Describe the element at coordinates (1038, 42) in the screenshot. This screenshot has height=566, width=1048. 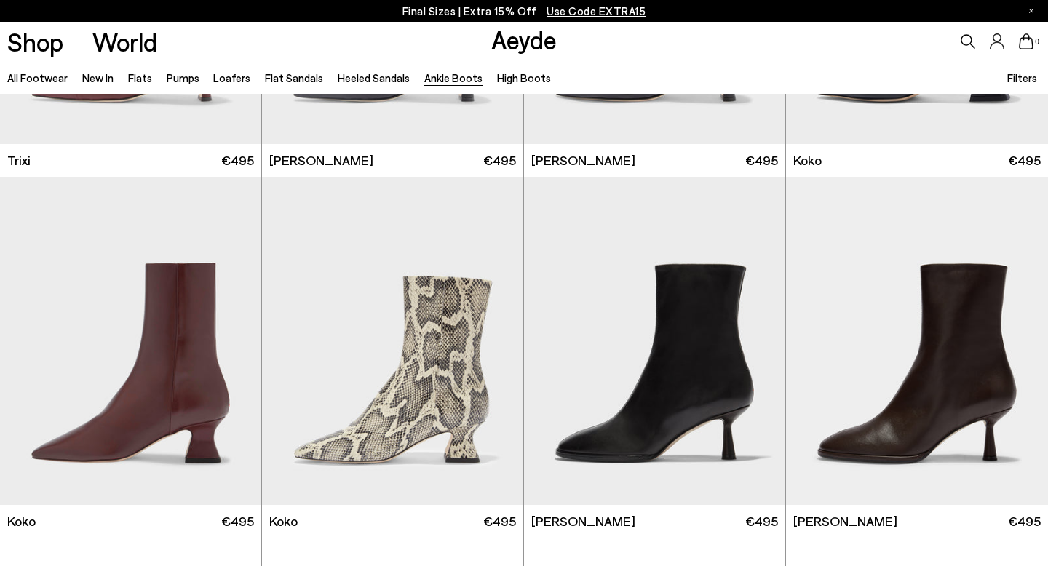
I see `span: 0` at that location.